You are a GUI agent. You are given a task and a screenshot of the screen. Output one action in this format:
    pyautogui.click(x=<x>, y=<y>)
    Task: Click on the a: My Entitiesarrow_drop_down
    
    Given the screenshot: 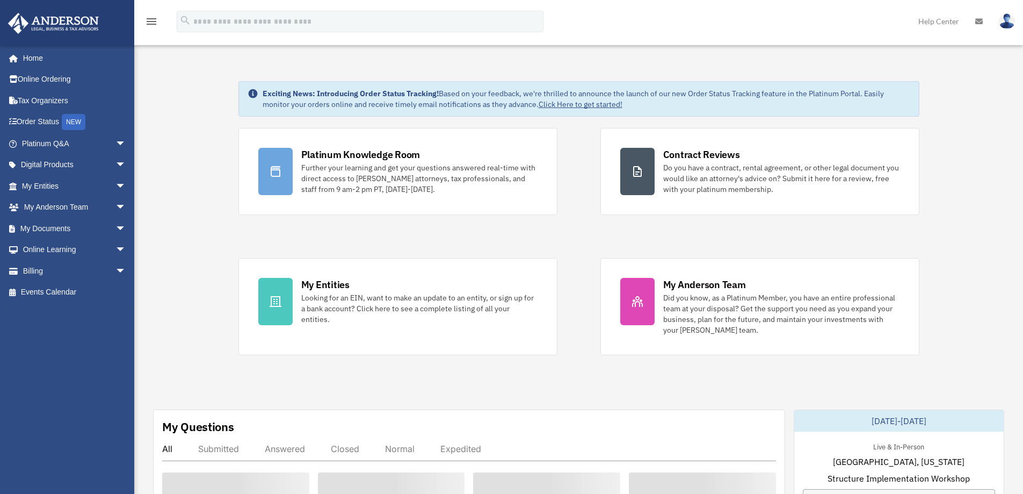 What is the action you would take?
    pyautogui.click(x=75, y=186)
    